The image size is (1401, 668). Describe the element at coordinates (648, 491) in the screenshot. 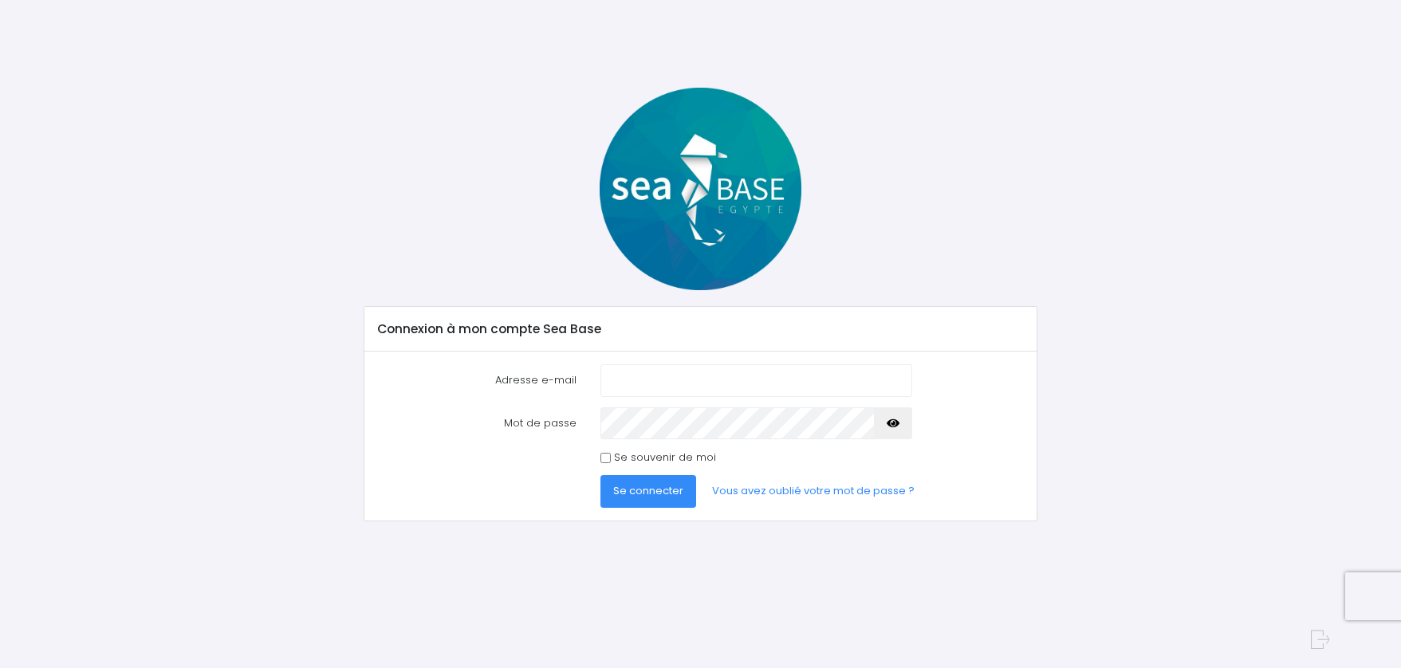

I see `button: Se connecter` at that location.